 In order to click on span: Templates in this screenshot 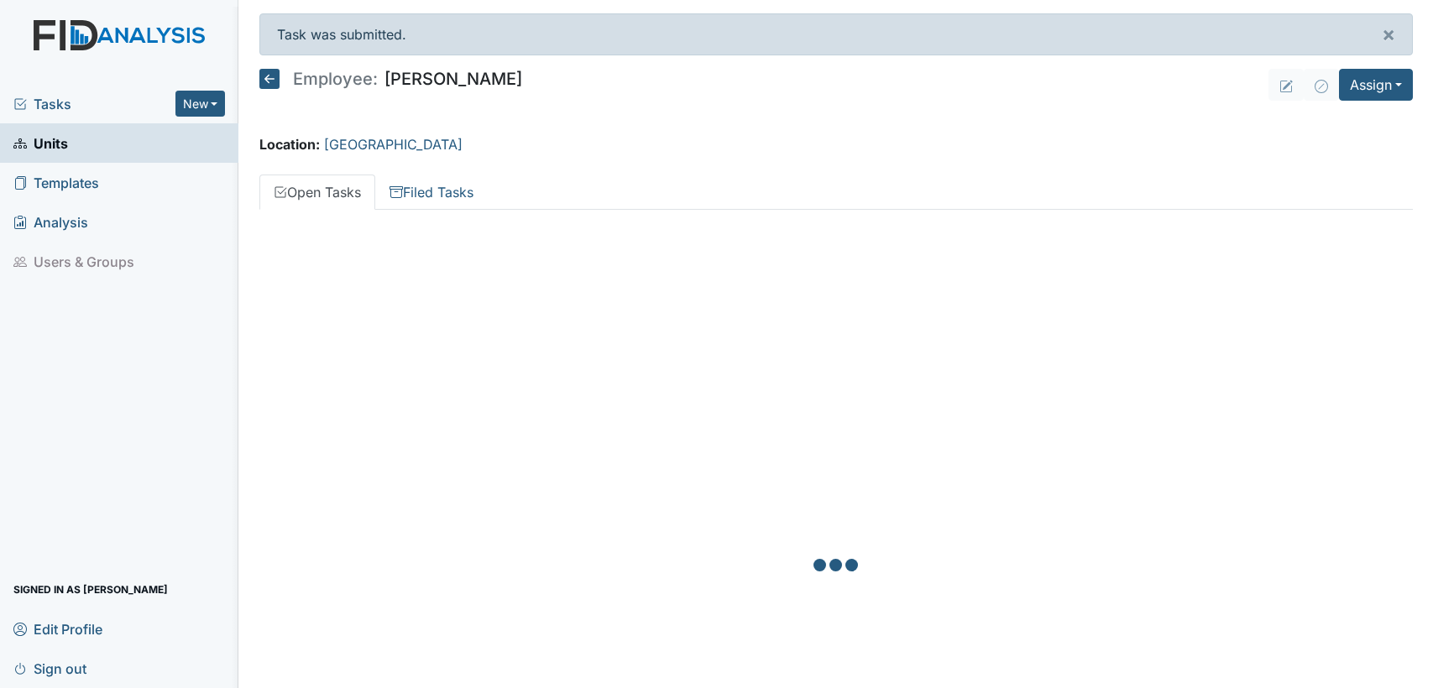, I will do `click(56, 182)`.